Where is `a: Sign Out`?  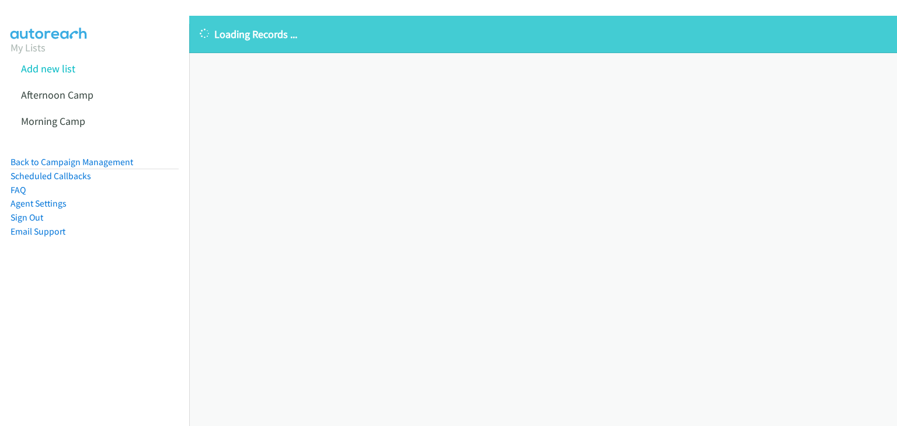
a: Sign Out is located at coordinates (27, 217).